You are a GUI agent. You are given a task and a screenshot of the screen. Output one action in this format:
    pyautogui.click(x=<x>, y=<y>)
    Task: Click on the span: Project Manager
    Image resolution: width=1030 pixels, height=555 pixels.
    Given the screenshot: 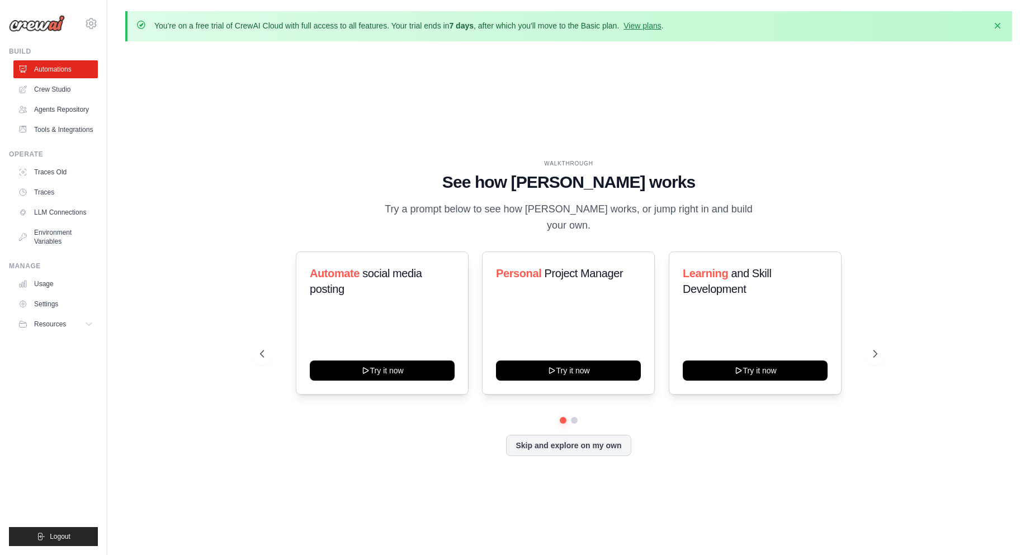 What is the action you would take?
    pyautogui.click(x=584, y=273)
    